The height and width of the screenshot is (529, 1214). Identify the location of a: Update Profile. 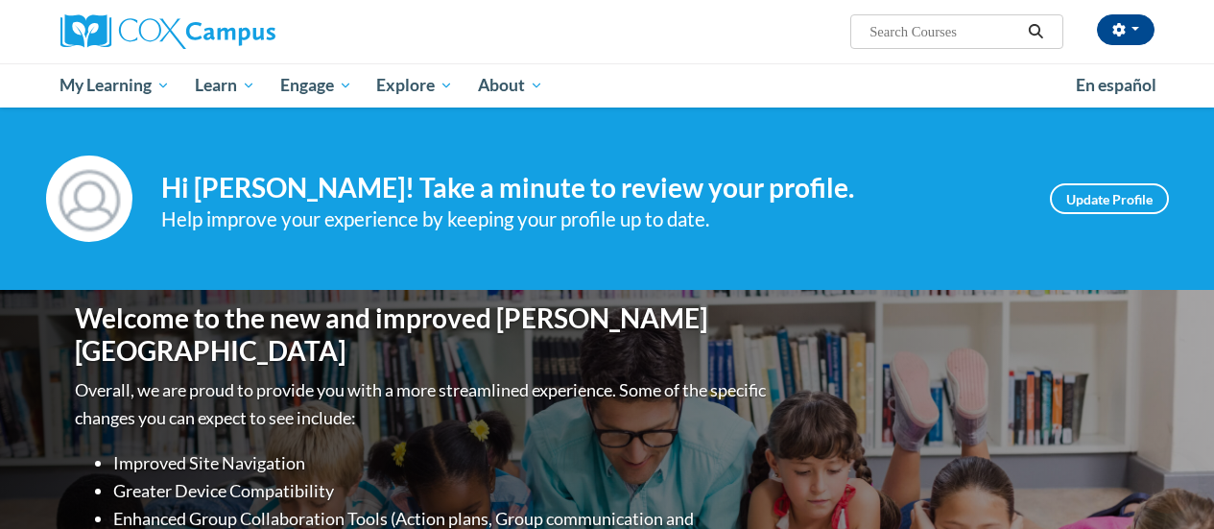
(1109, 199).